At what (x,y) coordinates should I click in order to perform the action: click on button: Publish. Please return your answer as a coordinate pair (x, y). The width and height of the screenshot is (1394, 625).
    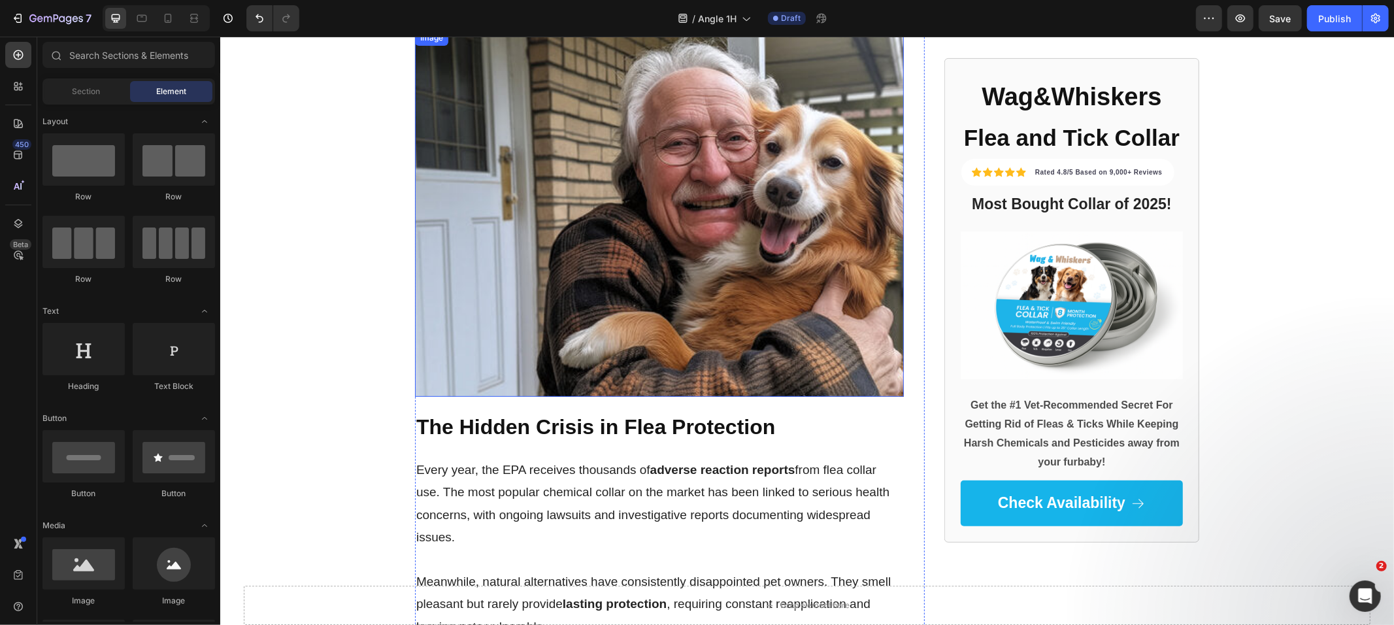
    Looking at the image, I should click on (1335, 18).